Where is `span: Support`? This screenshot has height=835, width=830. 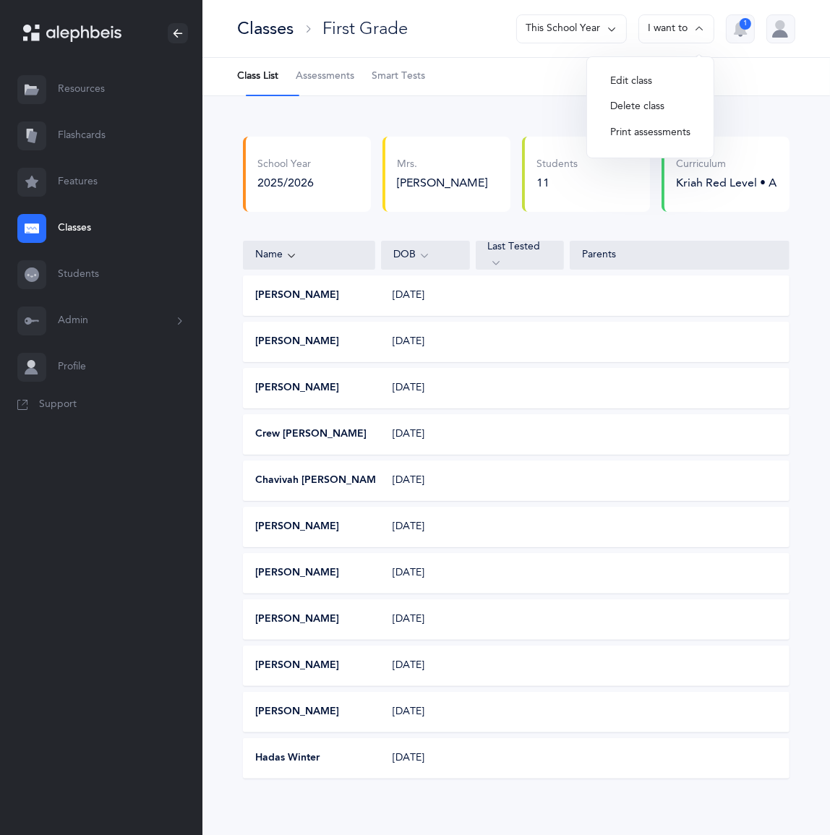
span: Support is located at coordinates (58, 405).